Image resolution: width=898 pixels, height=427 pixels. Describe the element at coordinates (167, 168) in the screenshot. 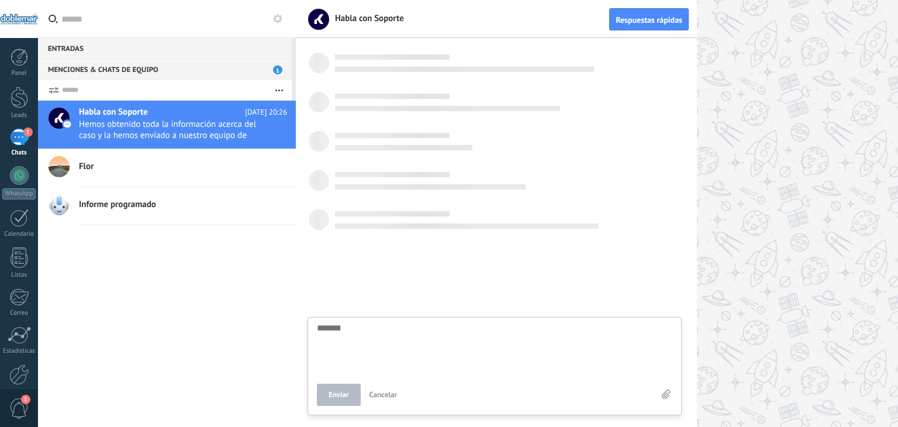

I see `a: Flor` at that location.